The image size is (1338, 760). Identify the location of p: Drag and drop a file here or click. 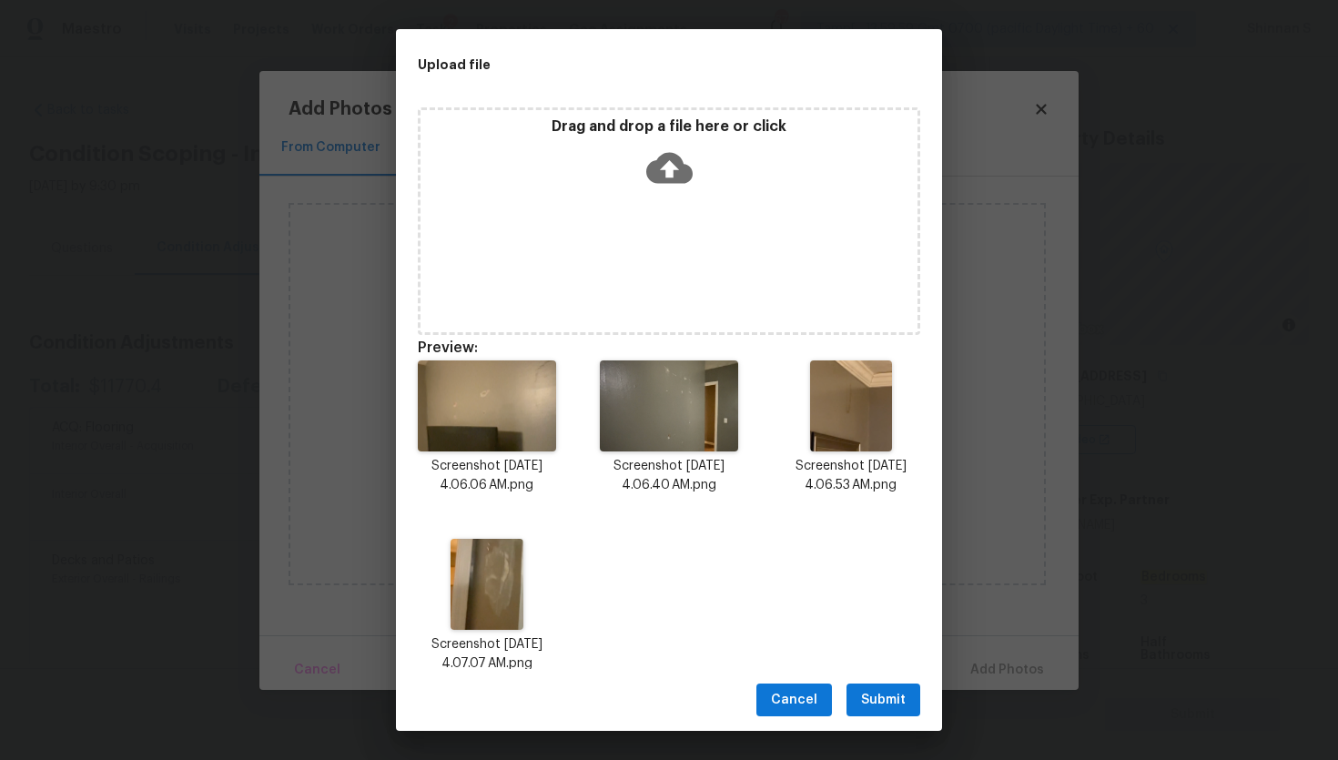
(669, 127).